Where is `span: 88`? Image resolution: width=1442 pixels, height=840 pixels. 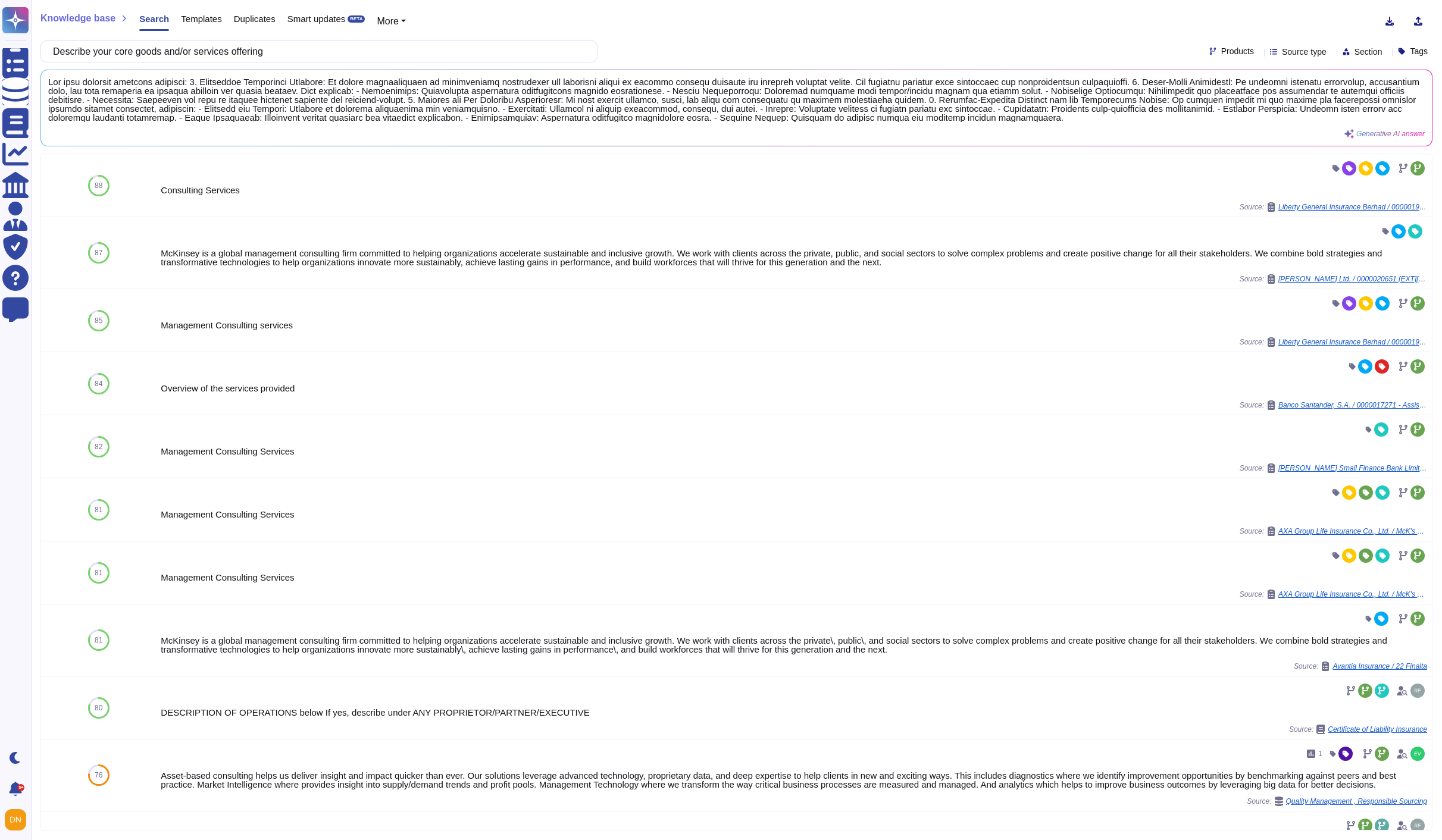
span: 88 is located at coordinates (98, 185).